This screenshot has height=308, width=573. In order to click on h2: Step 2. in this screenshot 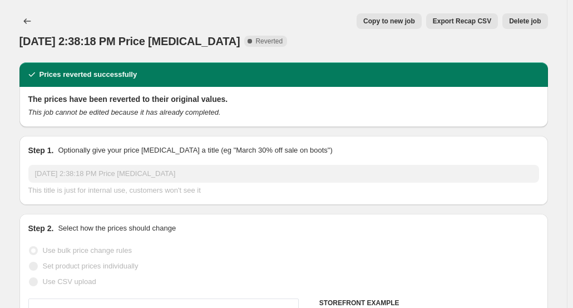, I will do `click(41, 228)`.